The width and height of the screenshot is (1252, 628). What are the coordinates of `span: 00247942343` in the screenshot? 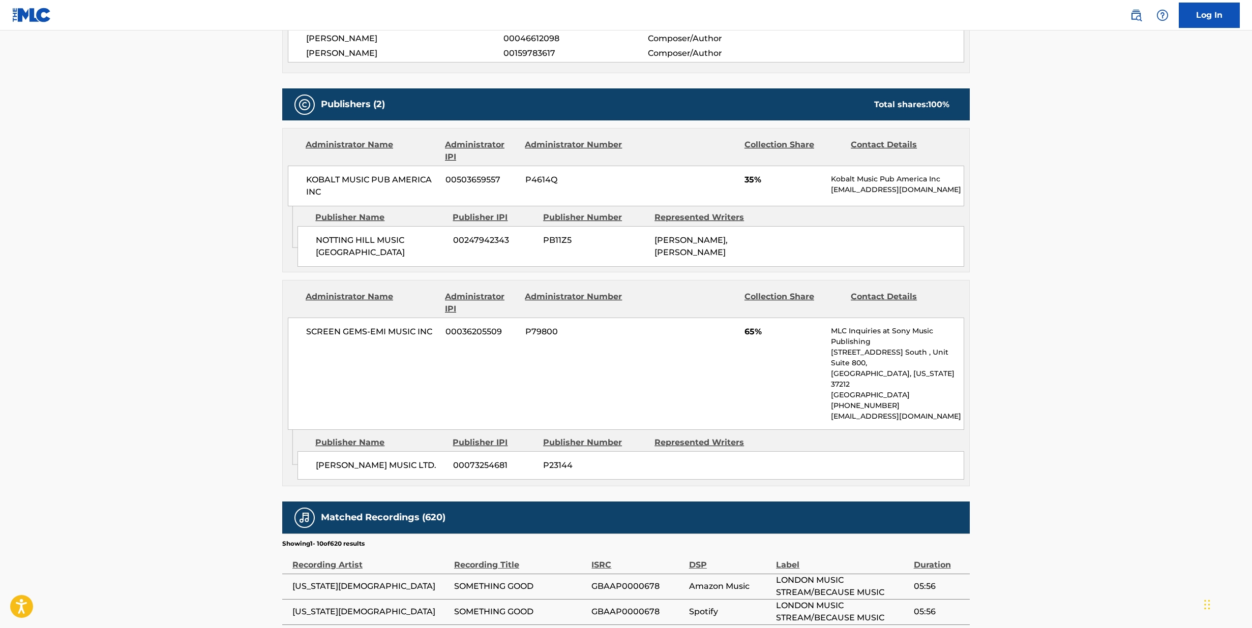 It's located at (494, 240).